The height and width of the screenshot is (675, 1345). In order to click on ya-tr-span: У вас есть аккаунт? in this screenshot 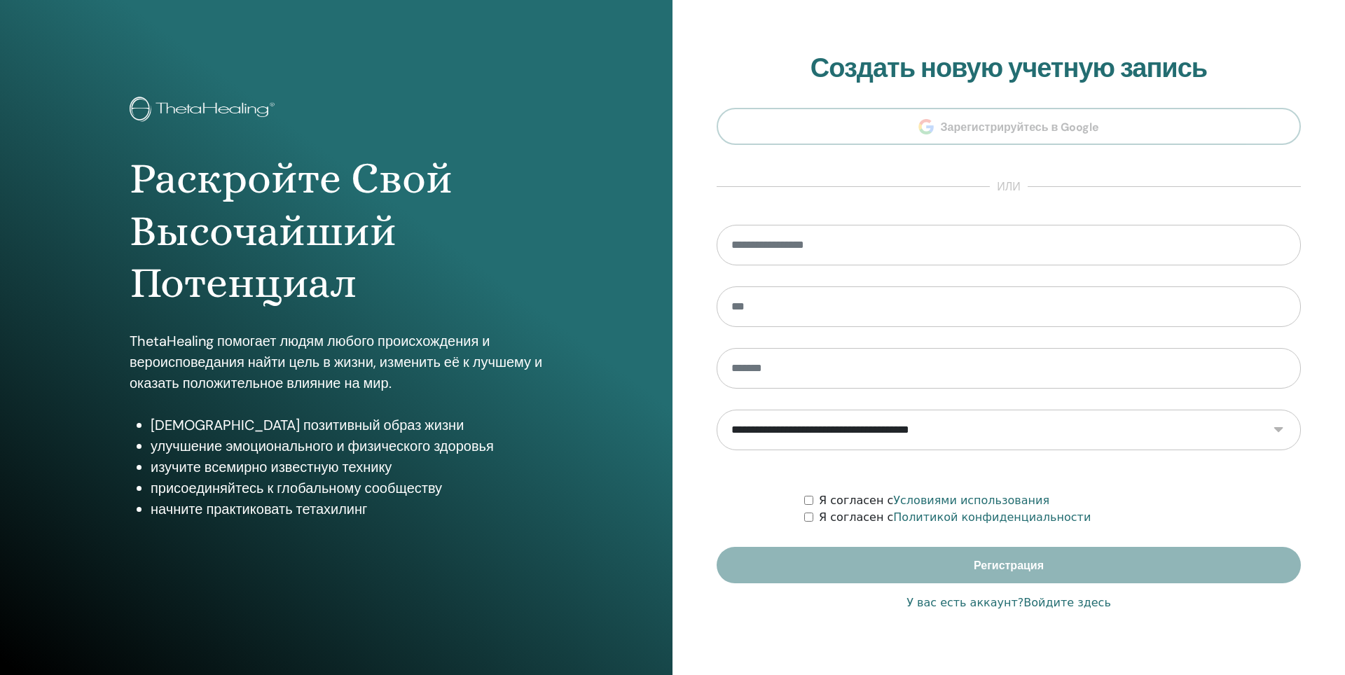, I will do `click(965, 603)`.